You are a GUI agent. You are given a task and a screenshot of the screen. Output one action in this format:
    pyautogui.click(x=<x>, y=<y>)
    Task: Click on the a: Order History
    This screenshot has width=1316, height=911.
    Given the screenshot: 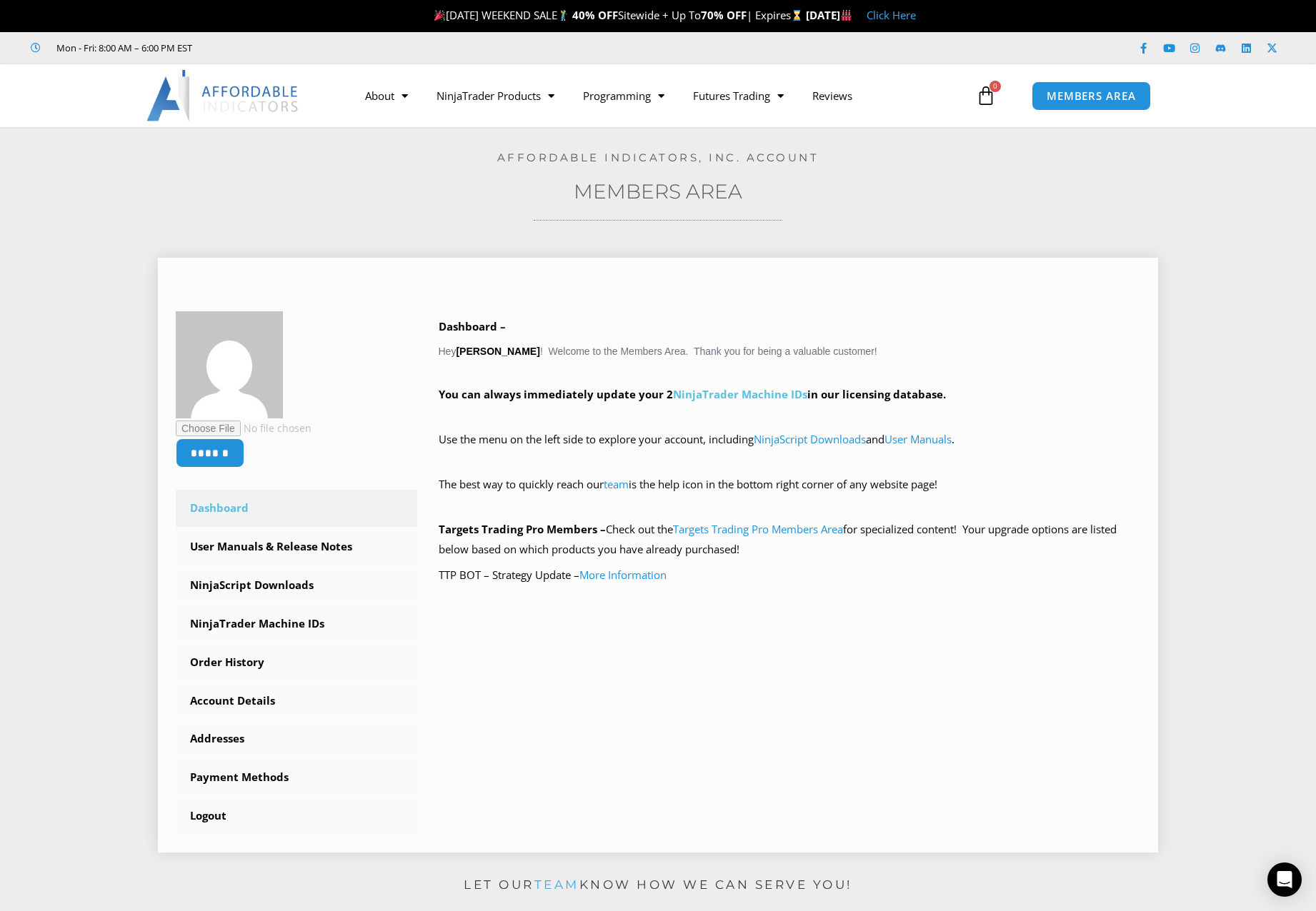 What is the action you would take?
    pyautogui.click(x=297, y=662)
    